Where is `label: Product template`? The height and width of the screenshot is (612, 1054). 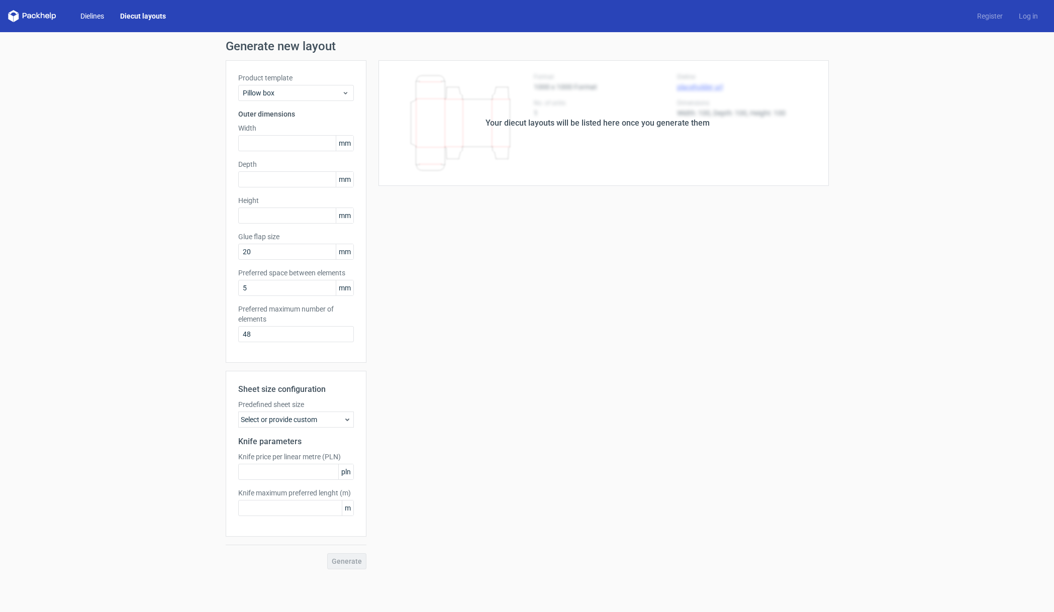
label: Product template is located at coordinates (296, 78).